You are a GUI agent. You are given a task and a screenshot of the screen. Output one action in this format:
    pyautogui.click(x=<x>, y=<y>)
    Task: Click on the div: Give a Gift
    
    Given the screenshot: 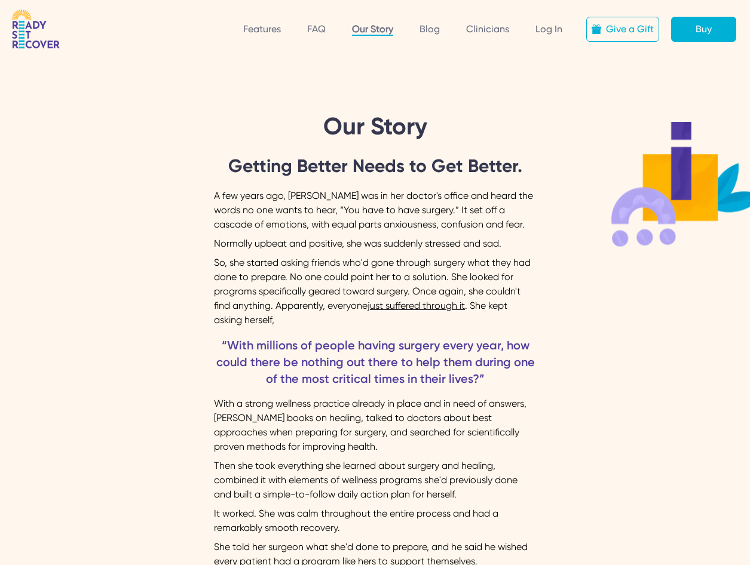 What is the action you would take?
    pyautogui.click(x=630, y=29)
    